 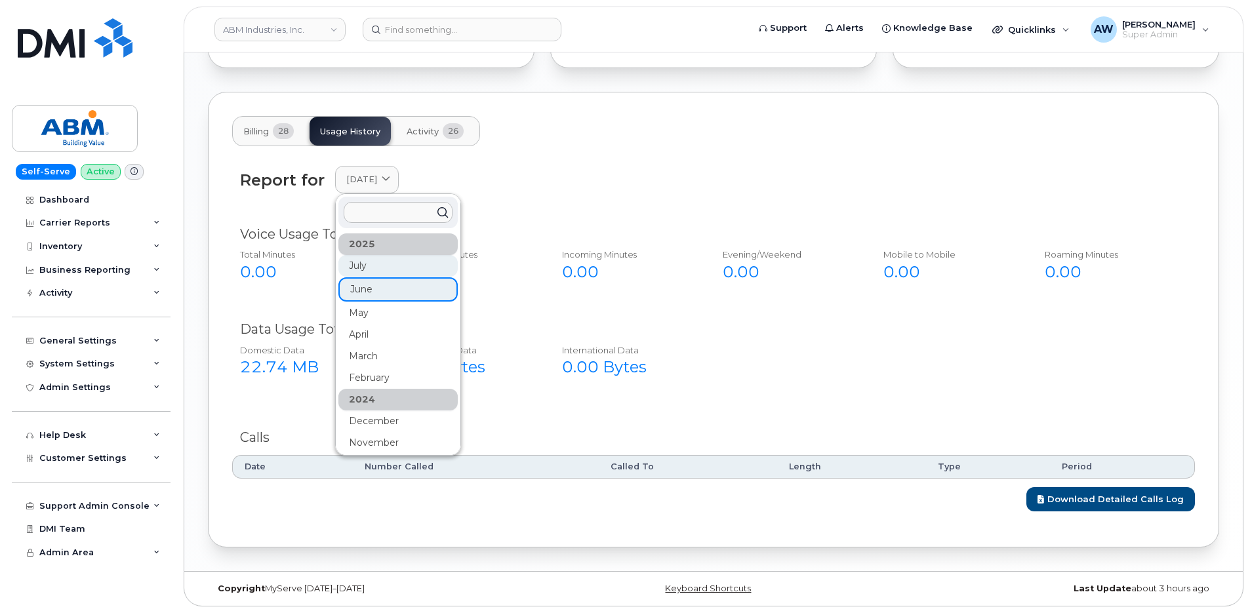 I want to click on strong: Last Update, so click(x=1103, y=588).